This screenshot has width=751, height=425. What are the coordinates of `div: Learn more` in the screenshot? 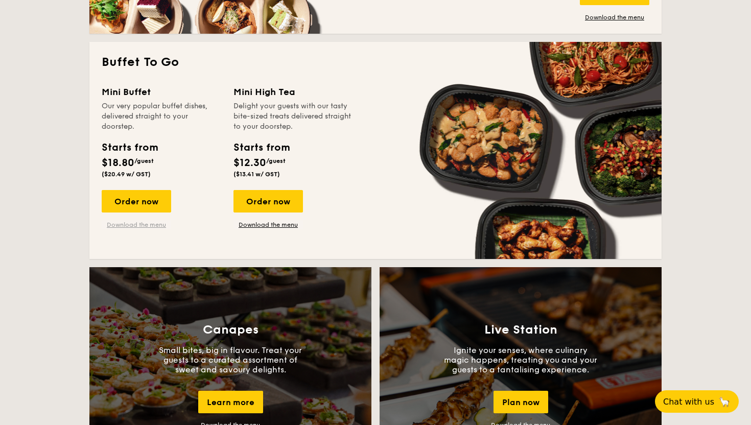 It's located at (230, 402).